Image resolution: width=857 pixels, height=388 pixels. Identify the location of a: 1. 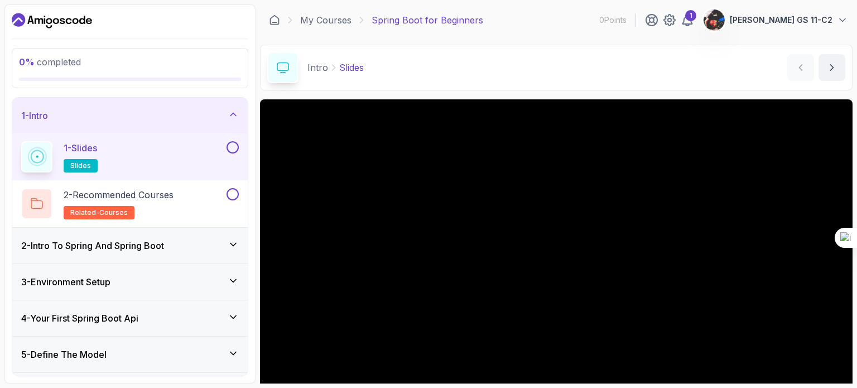
(687, 20).